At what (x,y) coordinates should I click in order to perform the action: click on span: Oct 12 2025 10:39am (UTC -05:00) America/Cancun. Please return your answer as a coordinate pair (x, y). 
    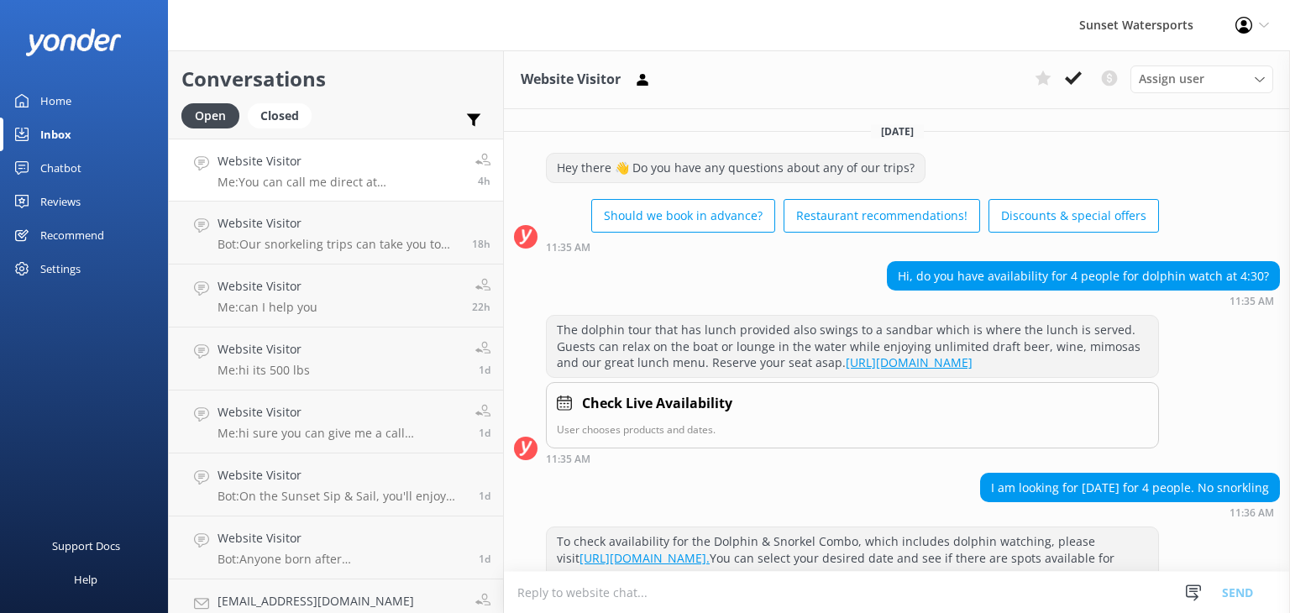
    Looking at the image, I should click on (484, 181).